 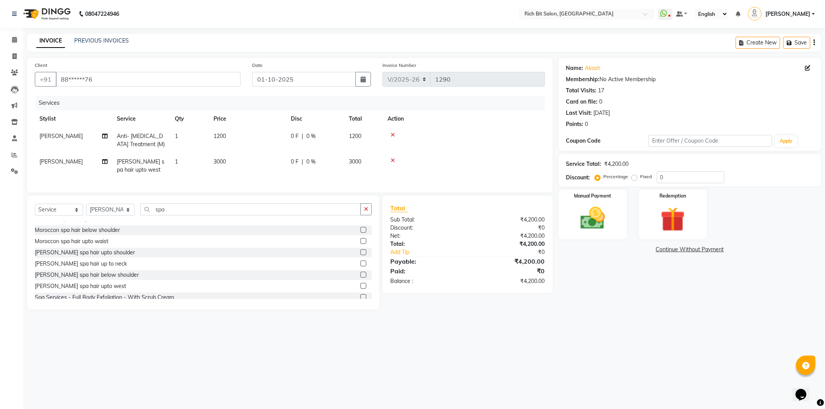 What do you see at coordinates (104, 298) in the screenshot?
I see `div: Spa Services - Full Body Exfoliation - With Scrub Cream` at bounding box center [104, 298].